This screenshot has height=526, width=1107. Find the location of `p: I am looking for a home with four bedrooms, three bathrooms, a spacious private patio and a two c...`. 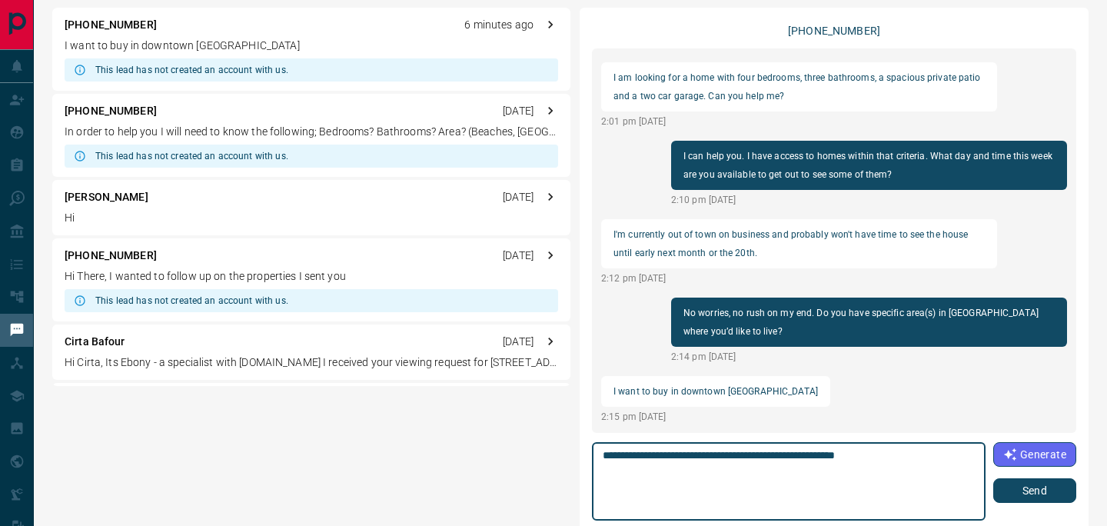

p: I am looking for a home with four bedrooms, three bathrooms, a spacious private patio and a two c... is located at coordinates (799, 87).